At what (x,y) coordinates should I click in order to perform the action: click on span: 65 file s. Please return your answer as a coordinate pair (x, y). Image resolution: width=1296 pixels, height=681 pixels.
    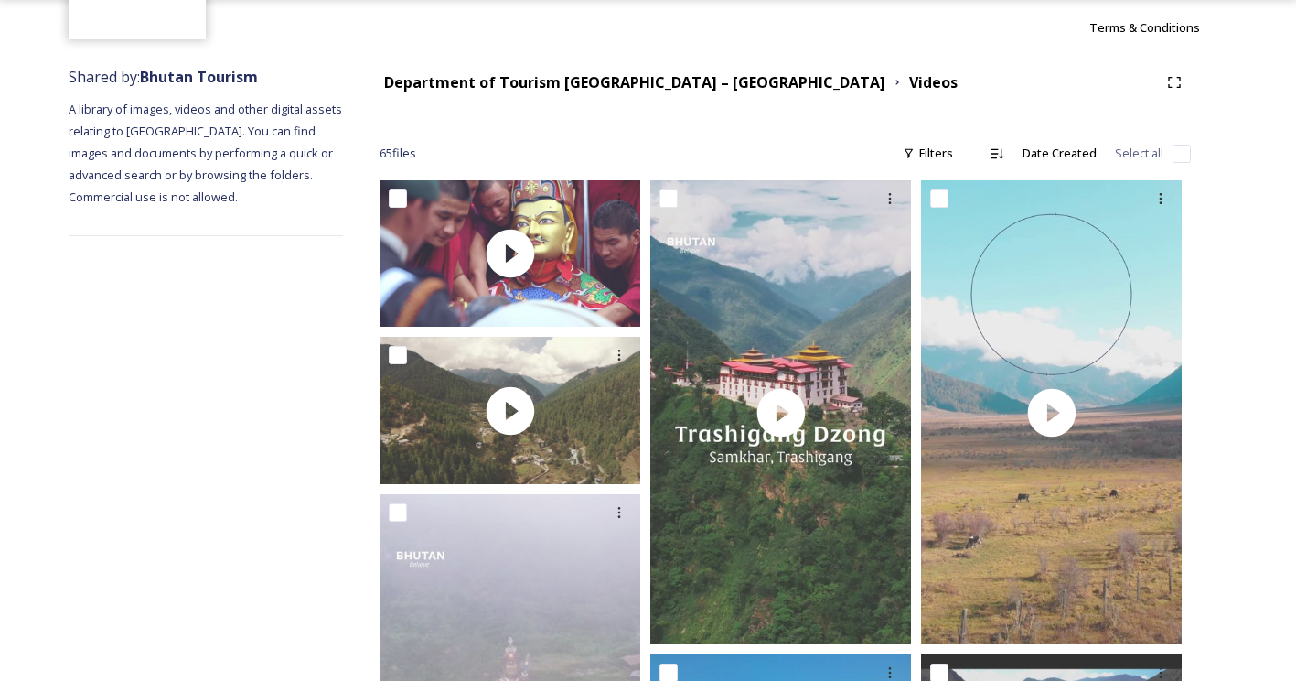
    Looking at the image, I should click on (398, 153).